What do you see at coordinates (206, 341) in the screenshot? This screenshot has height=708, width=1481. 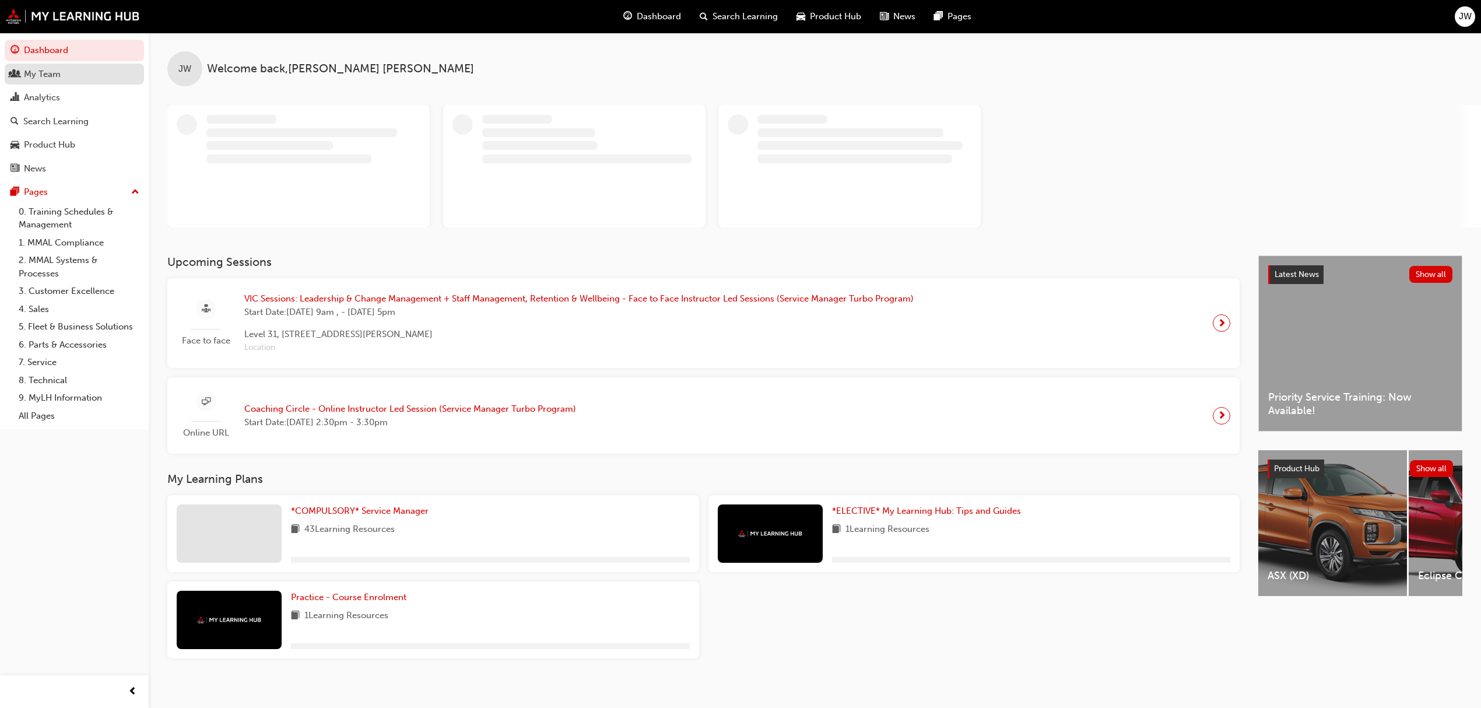 I see `span: Face to face` at bounding box center [206, 341].